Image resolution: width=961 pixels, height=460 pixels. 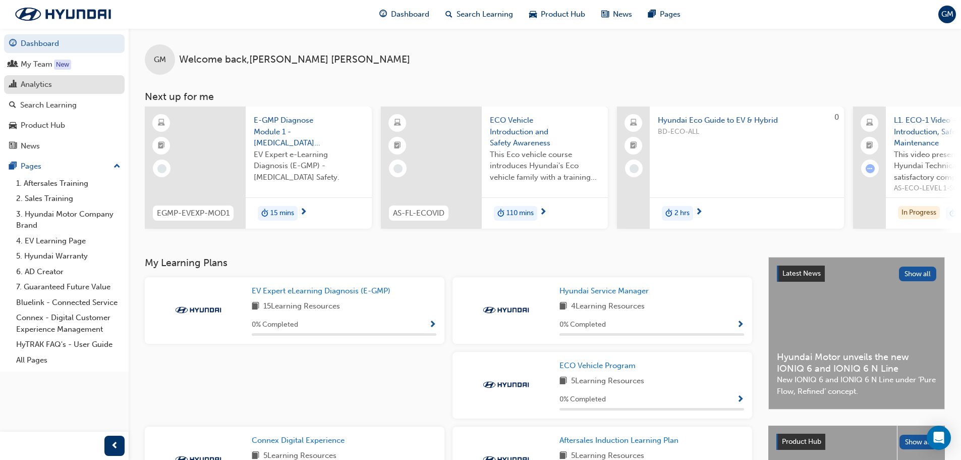 What do you see at coordinates (64, 94) in the screenshot?
I see `button: DashboardMy TeamAnalyticsSearch LearningProduct HubNews` at bounding box center [64, 94].